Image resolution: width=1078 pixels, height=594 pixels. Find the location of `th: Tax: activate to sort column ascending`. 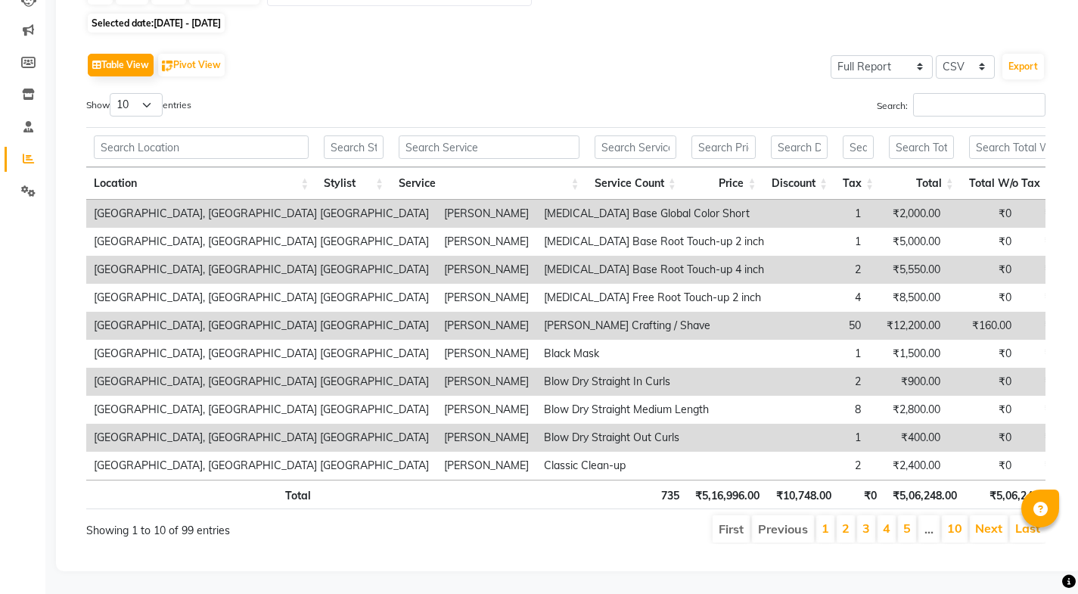

th: Tax: activate to sort column ascending is located at coordinates (857, 183).